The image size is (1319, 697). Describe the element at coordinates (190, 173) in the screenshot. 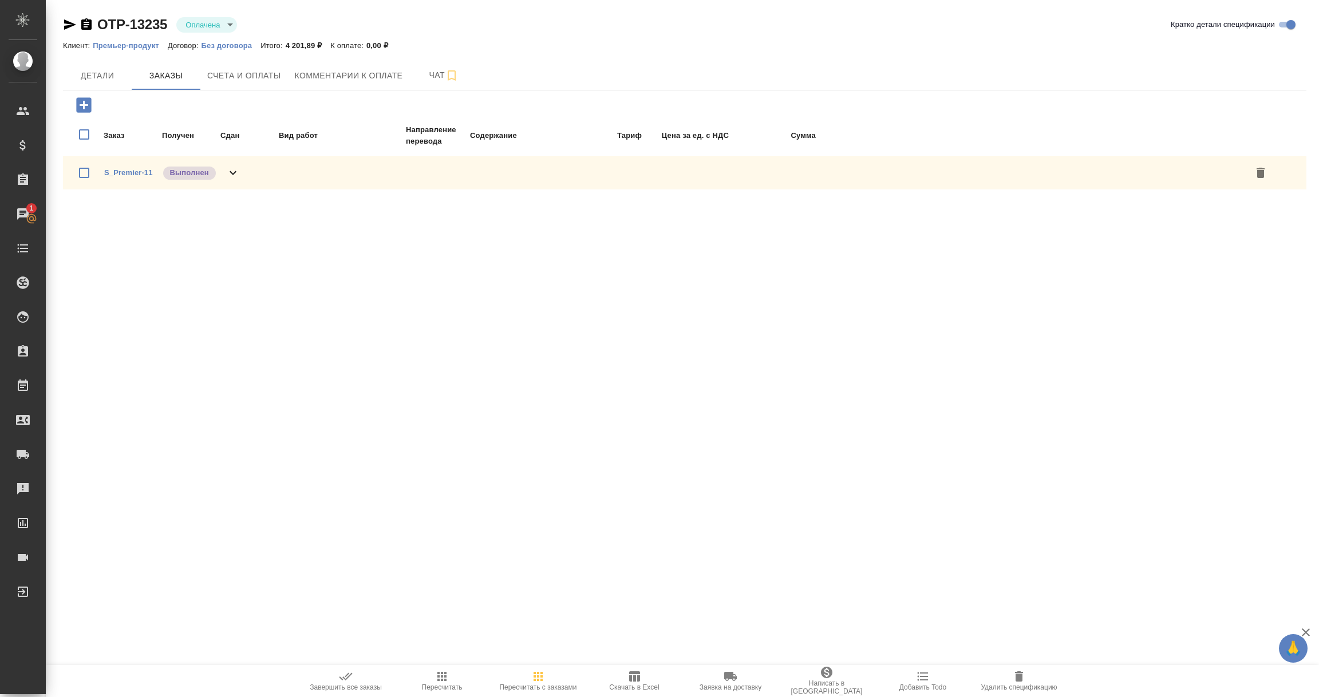

I see `p: Выполнен` at that location.